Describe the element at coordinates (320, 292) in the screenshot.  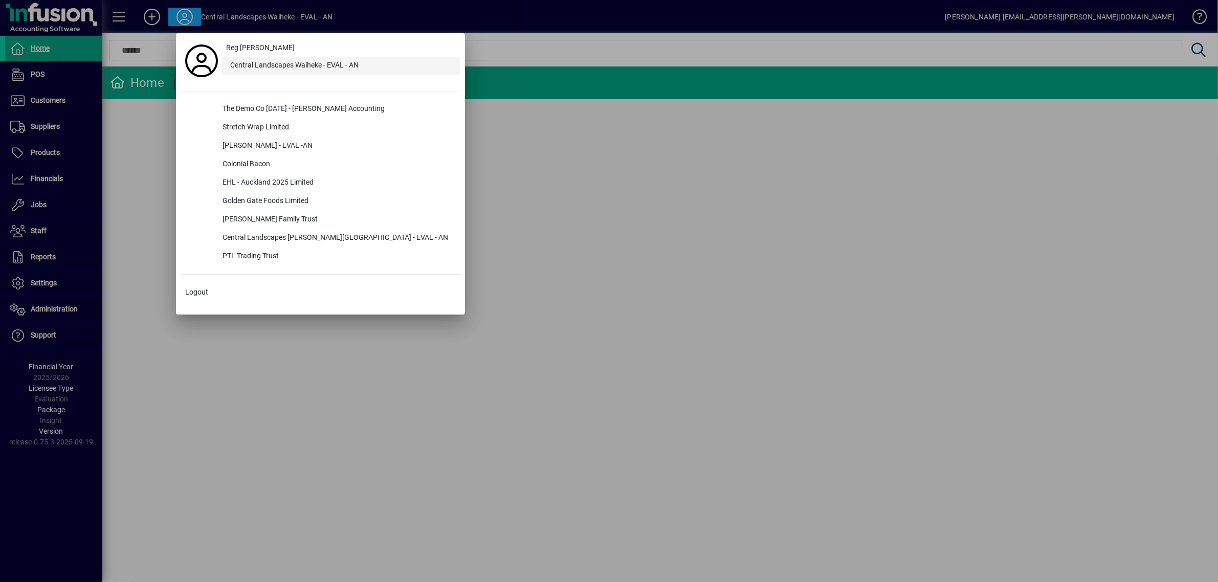
I see `button: Logout` at that location.